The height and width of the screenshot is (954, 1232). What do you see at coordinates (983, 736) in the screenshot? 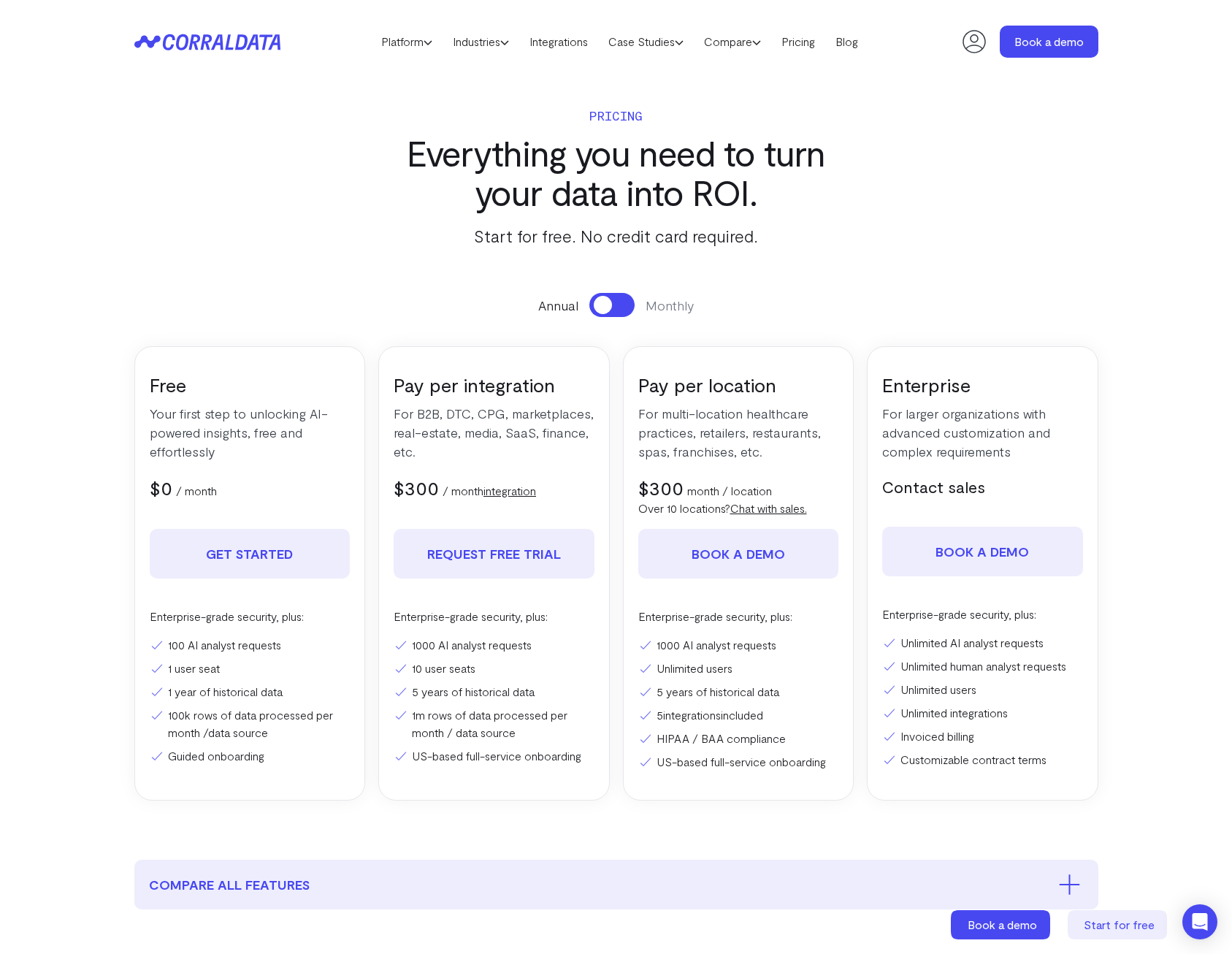
I see `li: Invoiced billing` at bounding box center [983, 736].